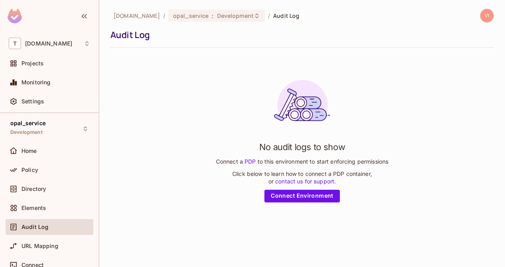 The height and width of the screenshot is (267, 505). I want to click on p: Click below to learn how to connect a PDP container, or, so click(302, 178).